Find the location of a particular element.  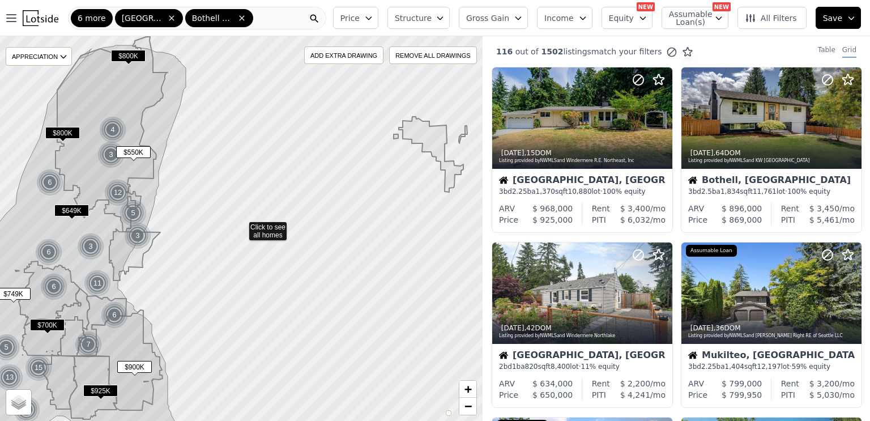

span: $ 896,000 is located at coordinates (742, 209).